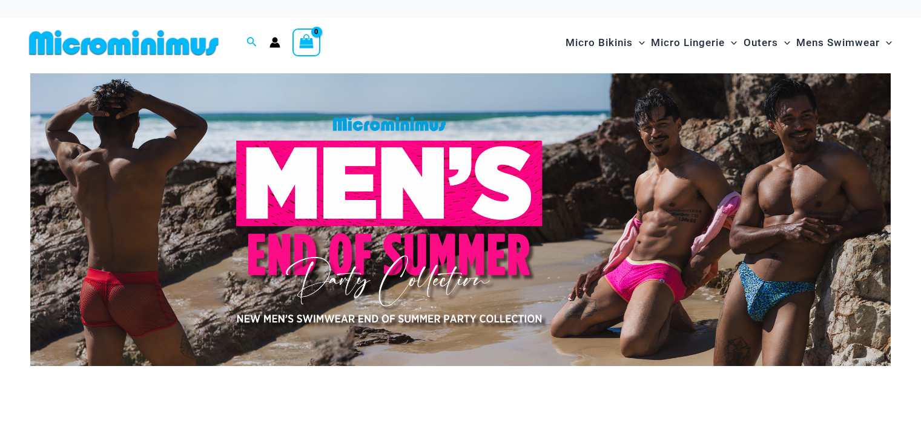 The image size is (921, 443). I want to click on a: Search icon link, so click(252, 42).